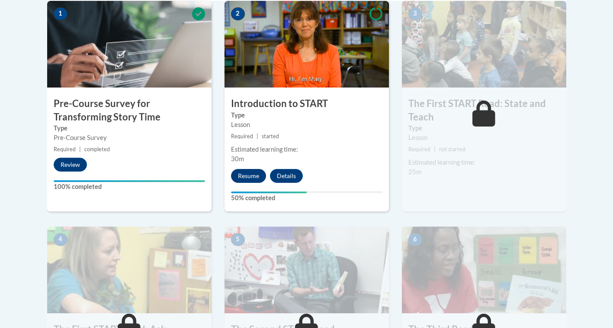 The width and height of the screenshot is (613, 328). Describe the element at coordinates (415, 171) in the screenshot. I see `span: 25m` at that location.